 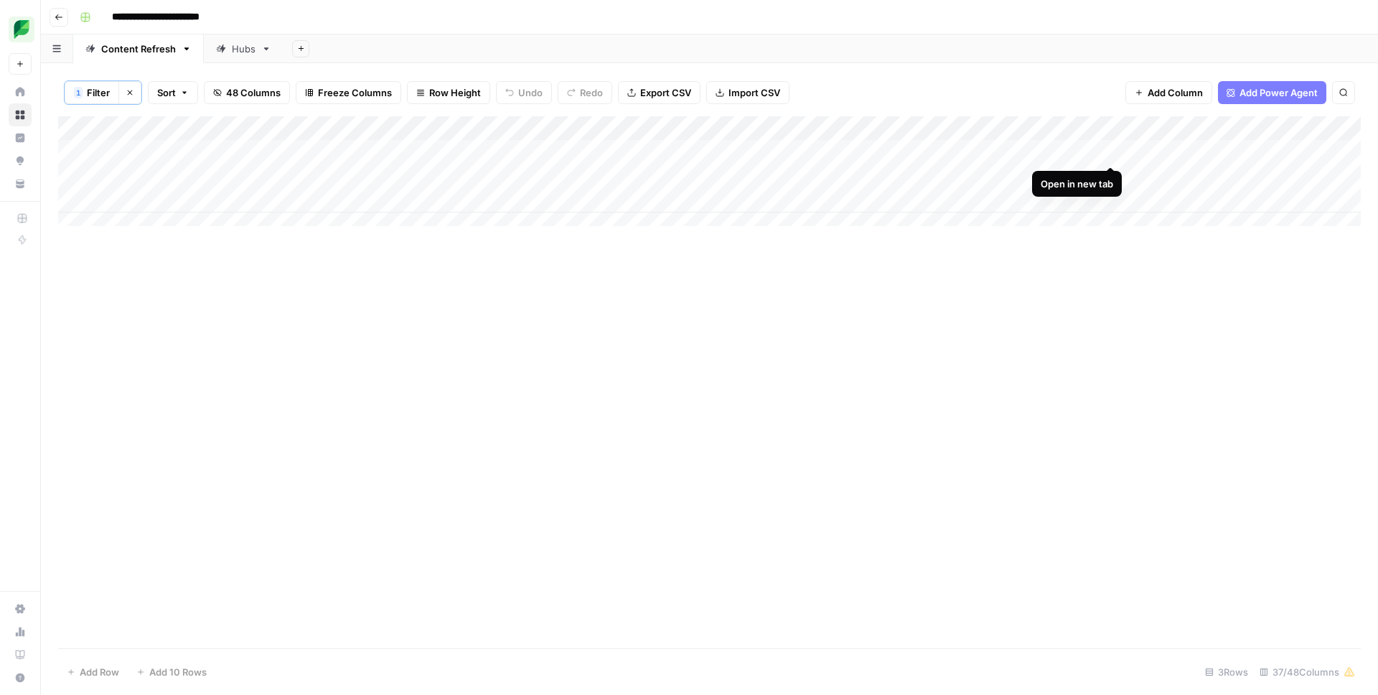 I want to click on div: 3 Rows, so click(x=1226, y=672).